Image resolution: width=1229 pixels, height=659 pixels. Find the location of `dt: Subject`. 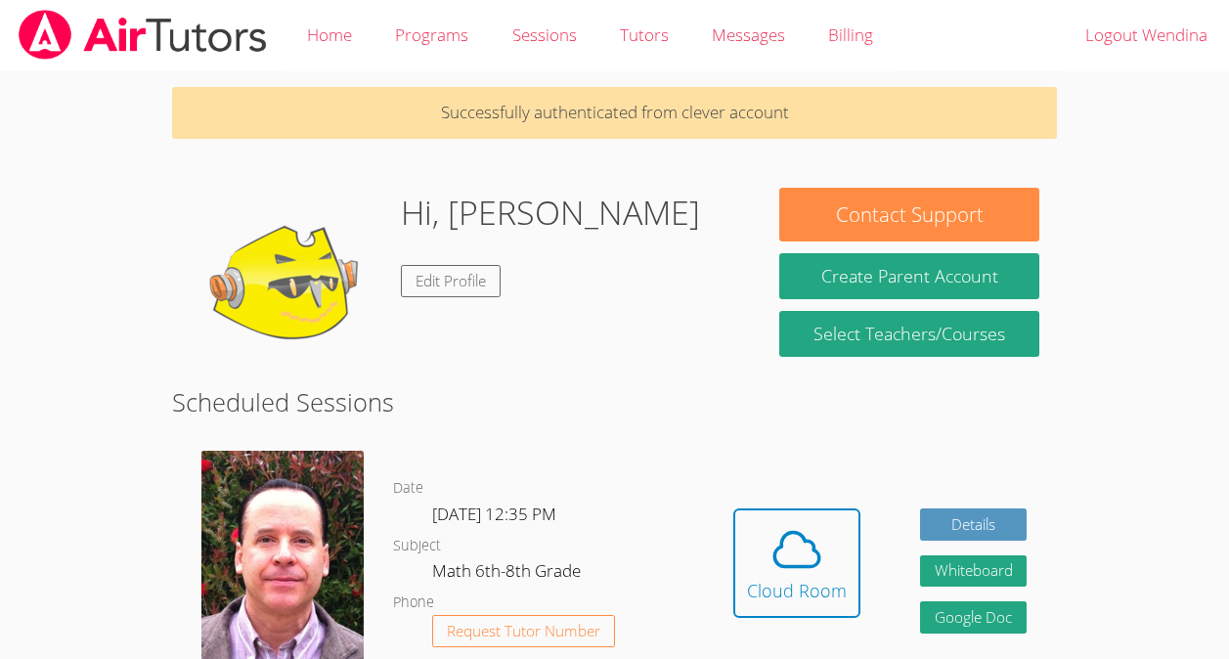

dt: Subject is located at coordinates (416, 545).